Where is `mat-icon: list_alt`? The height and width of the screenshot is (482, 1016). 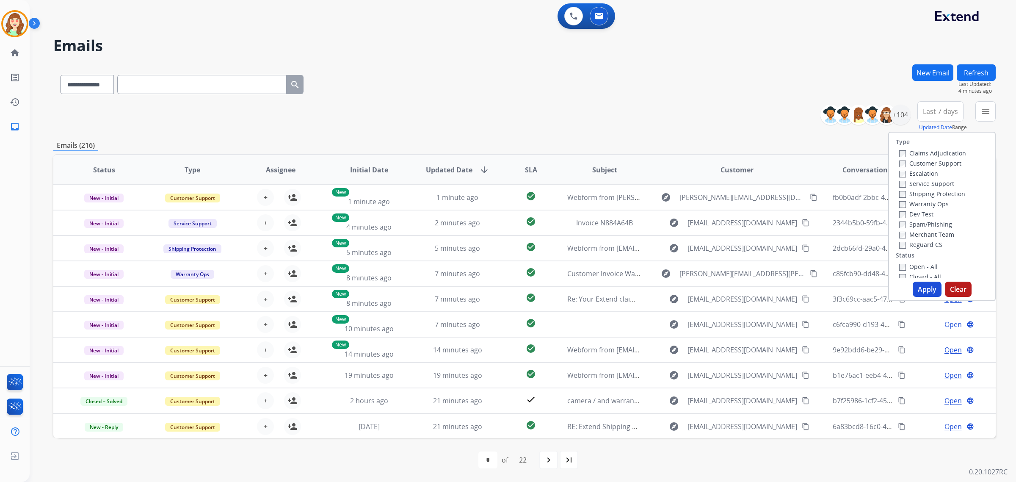 mat-icon: list_alt is located at coordinates (15, 78).